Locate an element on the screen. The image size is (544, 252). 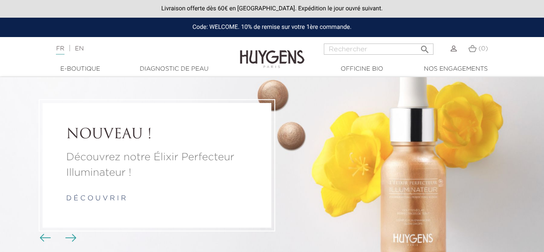
a: Diagnostic de peau is located at coordinates (174, 69).